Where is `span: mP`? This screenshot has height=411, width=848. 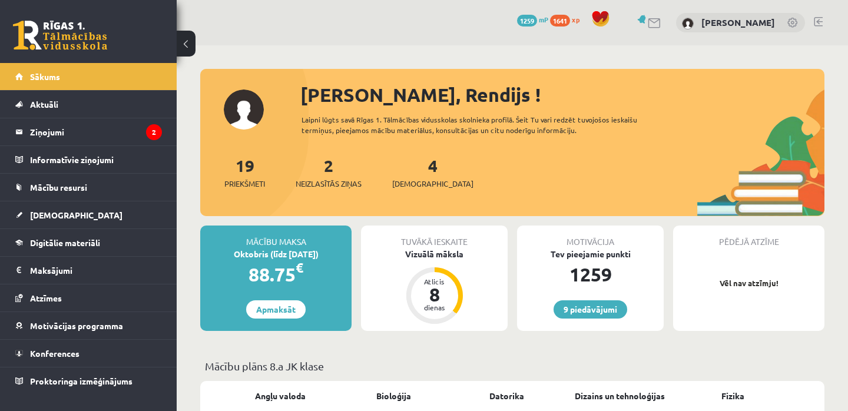
span: mP is located at coordinates (543, 19).